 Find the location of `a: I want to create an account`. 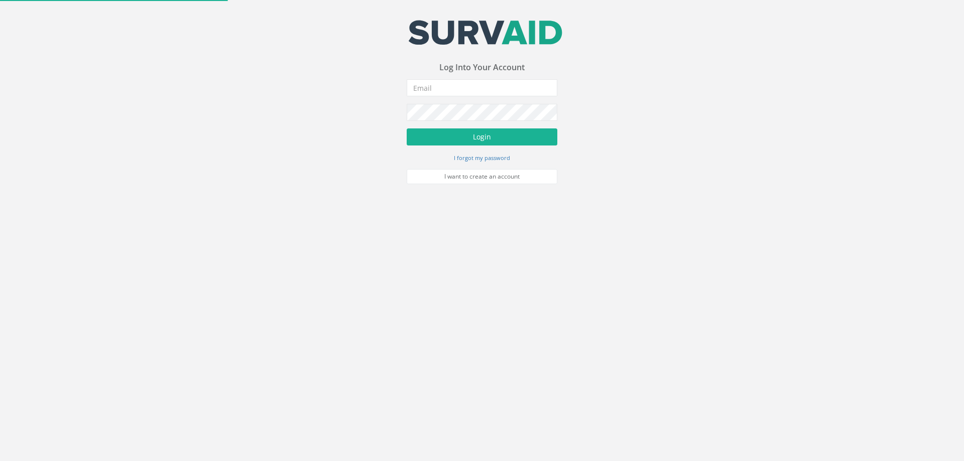

a: I want to create an account is located at coordinates (482, 177).